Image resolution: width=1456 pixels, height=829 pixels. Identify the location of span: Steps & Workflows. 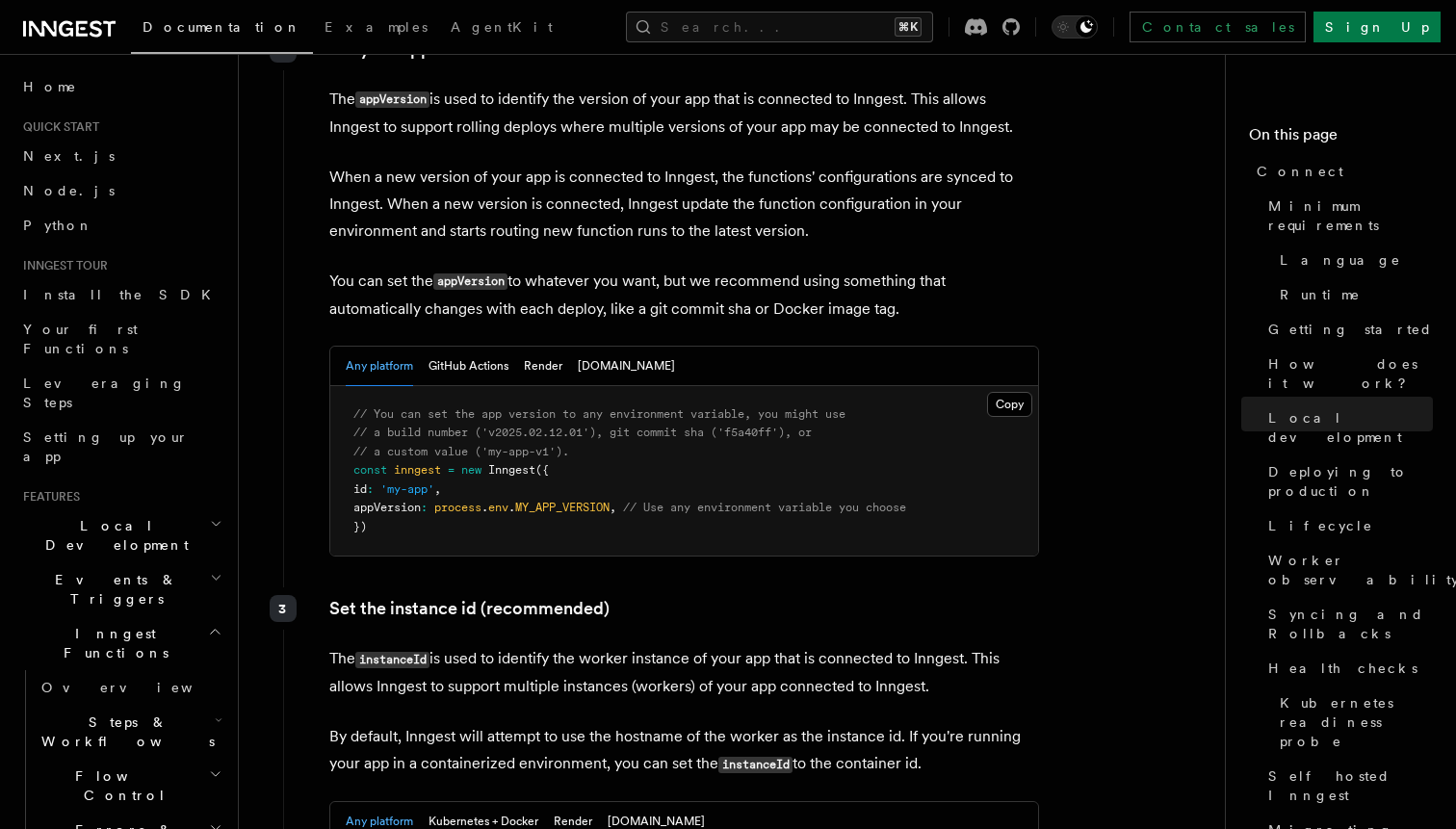
(124, 732).